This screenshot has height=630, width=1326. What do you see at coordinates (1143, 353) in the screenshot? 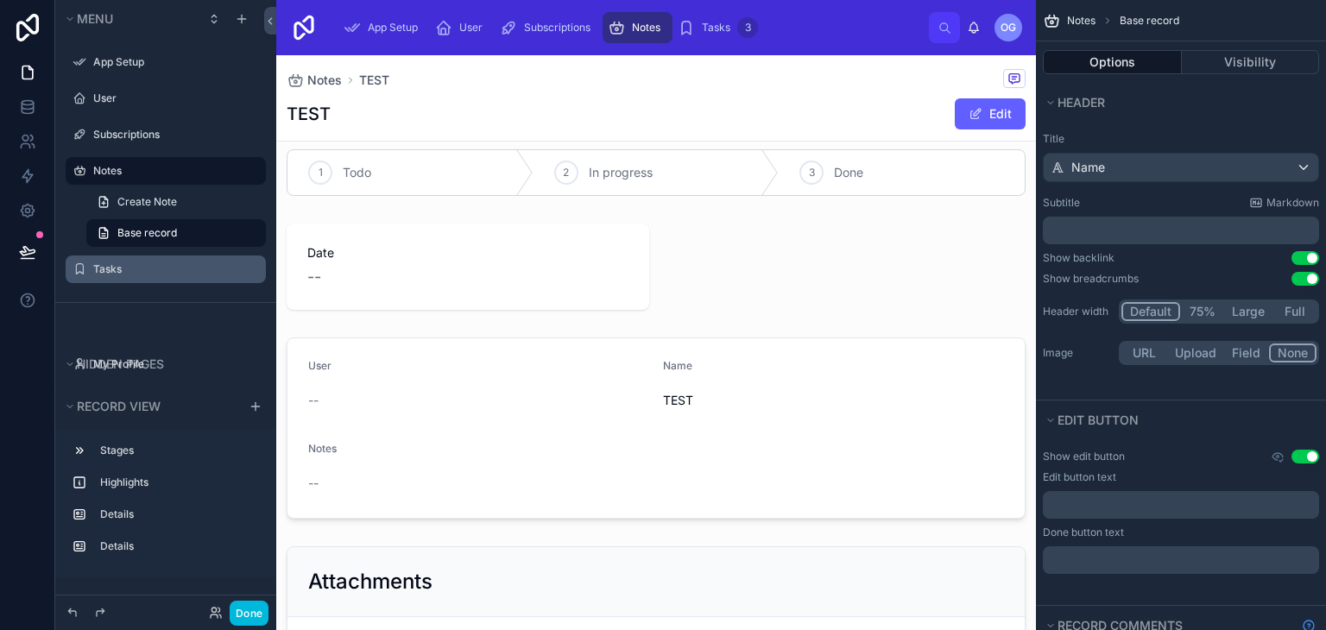
I see `button: URL` at bounding box center [1143, 353].